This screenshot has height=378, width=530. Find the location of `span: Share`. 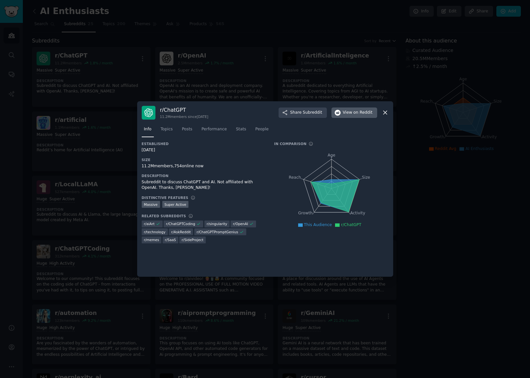

span: Share is located at coordinates (306, 113).